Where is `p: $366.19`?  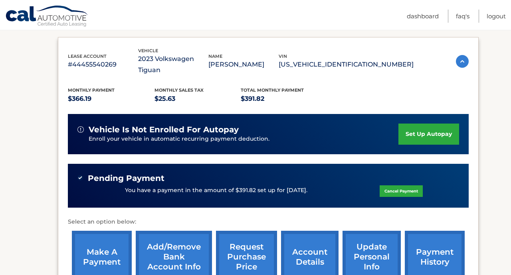 p: $366.19 is located at coordinates (111, 99).